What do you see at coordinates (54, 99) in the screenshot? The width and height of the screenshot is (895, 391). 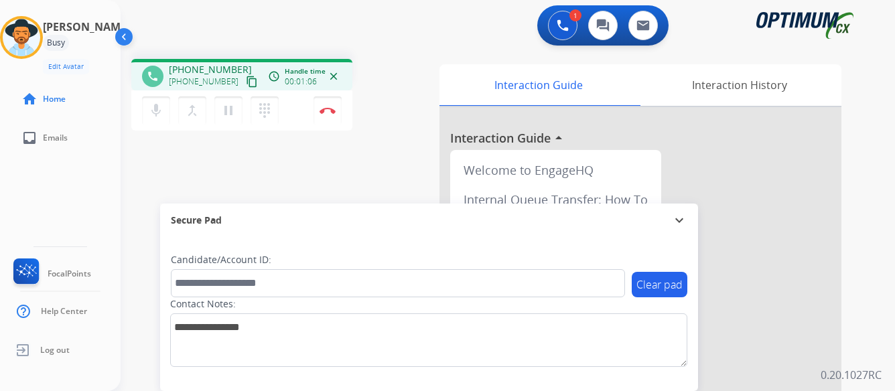 I see `span: Home` at bounding box center [54, 99].